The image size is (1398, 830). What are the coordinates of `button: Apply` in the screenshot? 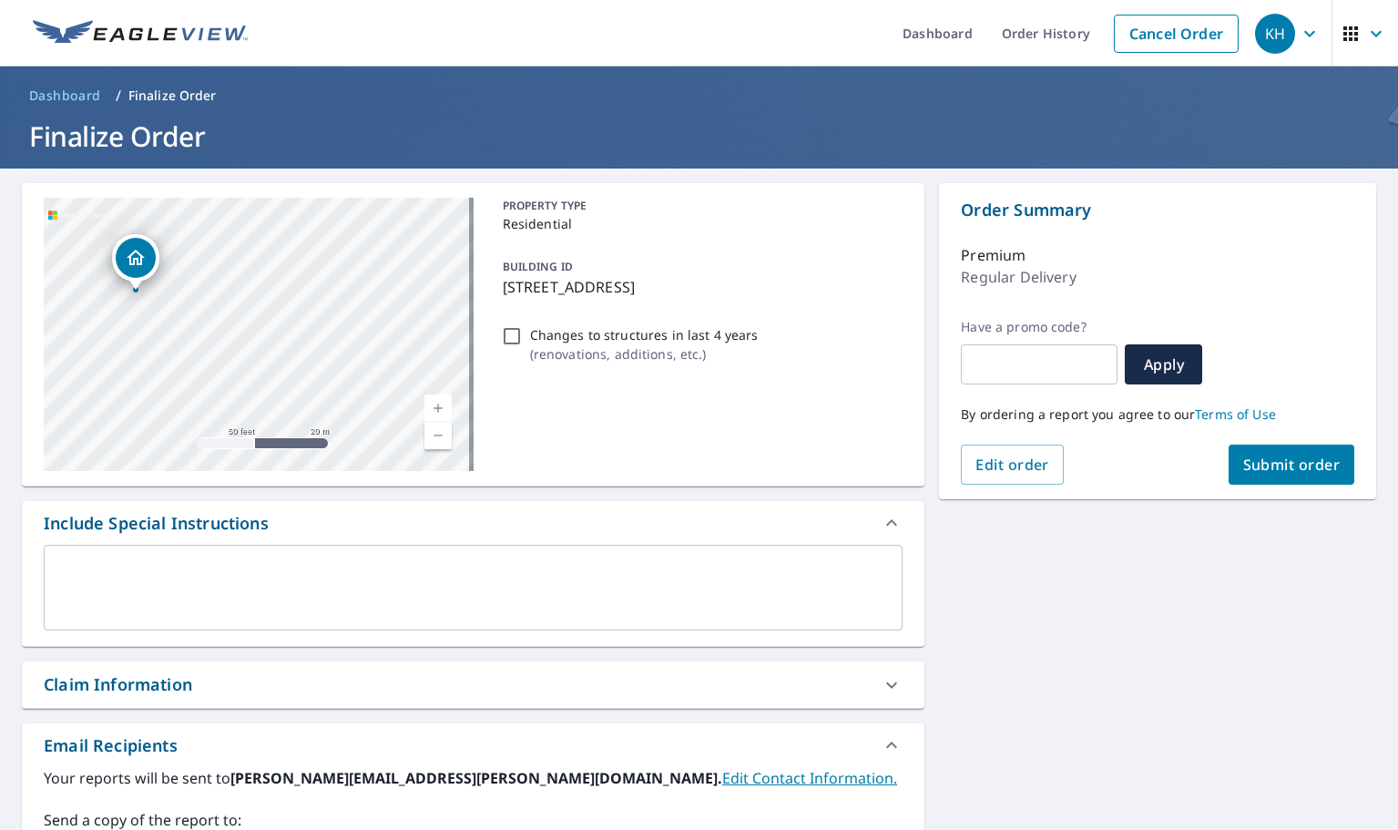 It's located at (1163, 364).